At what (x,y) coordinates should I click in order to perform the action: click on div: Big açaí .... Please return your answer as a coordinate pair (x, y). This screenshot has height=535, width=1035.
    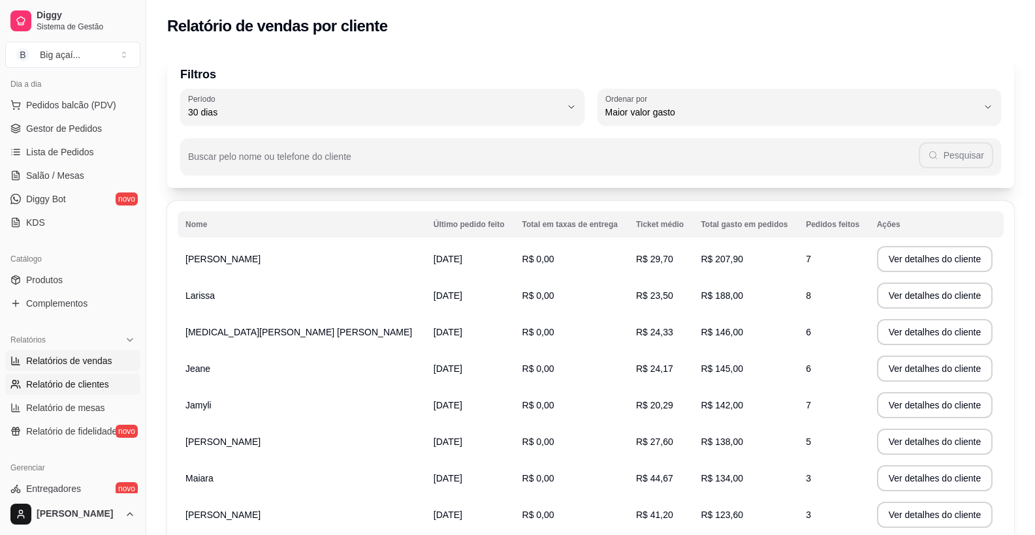
    Looking at the image, I should click on (60, 55).